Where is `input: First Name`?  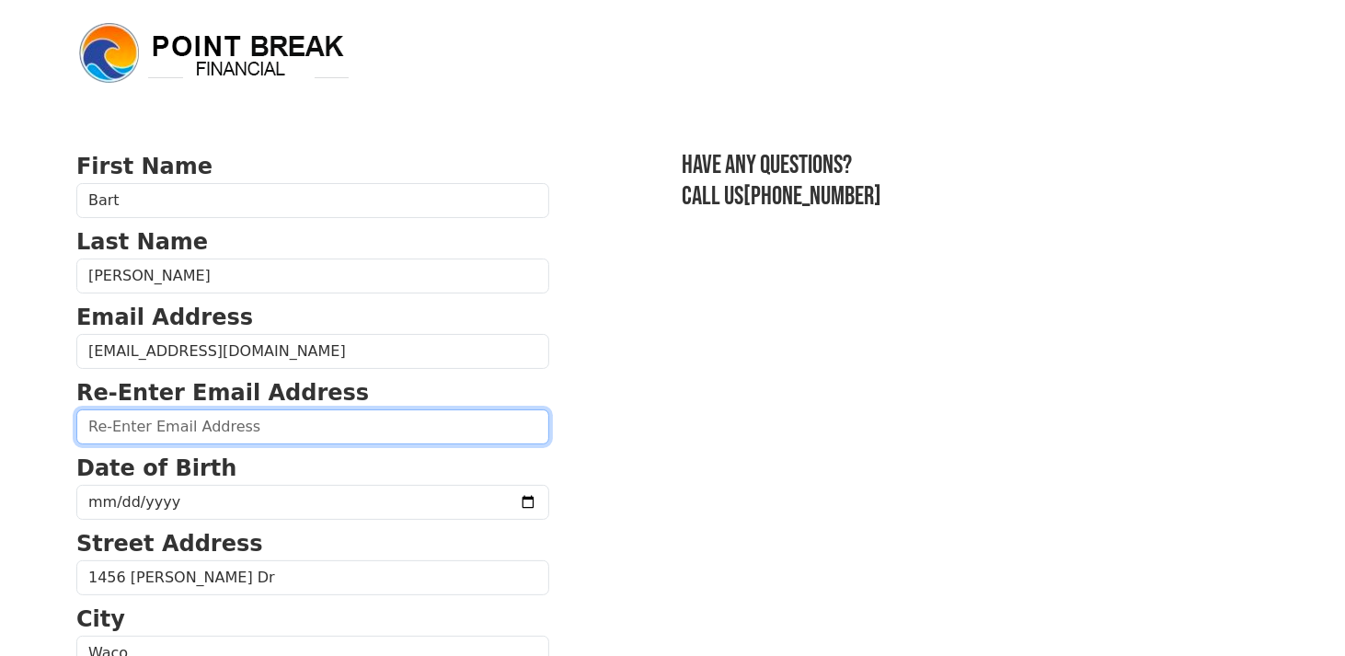
input: First Name is located at coordinates (313, 201).